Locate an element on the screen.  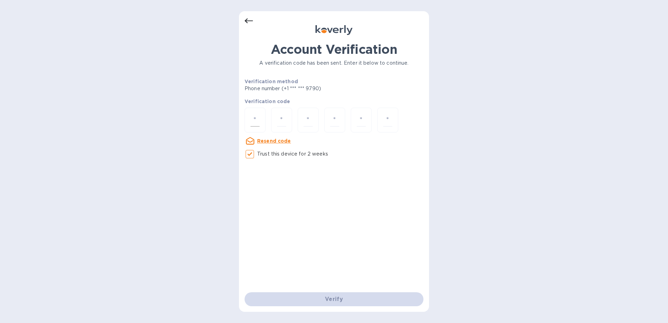
h1: Account Verification is located at coordinates (334, 49).